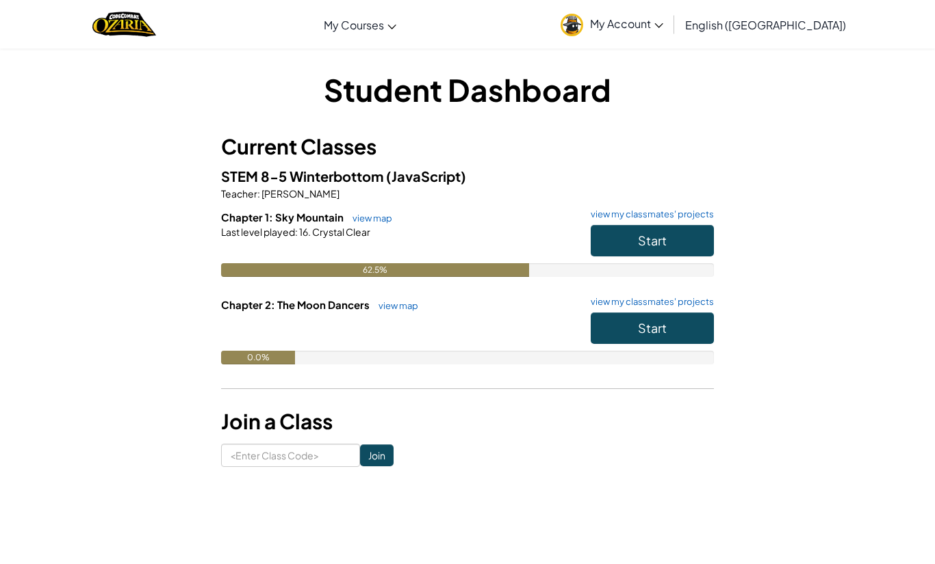 The image size is (935, 564). What do you see at coordinates (626, 23) in the screenshot?
I see `span: My Account` at bounding box center [626, 23].